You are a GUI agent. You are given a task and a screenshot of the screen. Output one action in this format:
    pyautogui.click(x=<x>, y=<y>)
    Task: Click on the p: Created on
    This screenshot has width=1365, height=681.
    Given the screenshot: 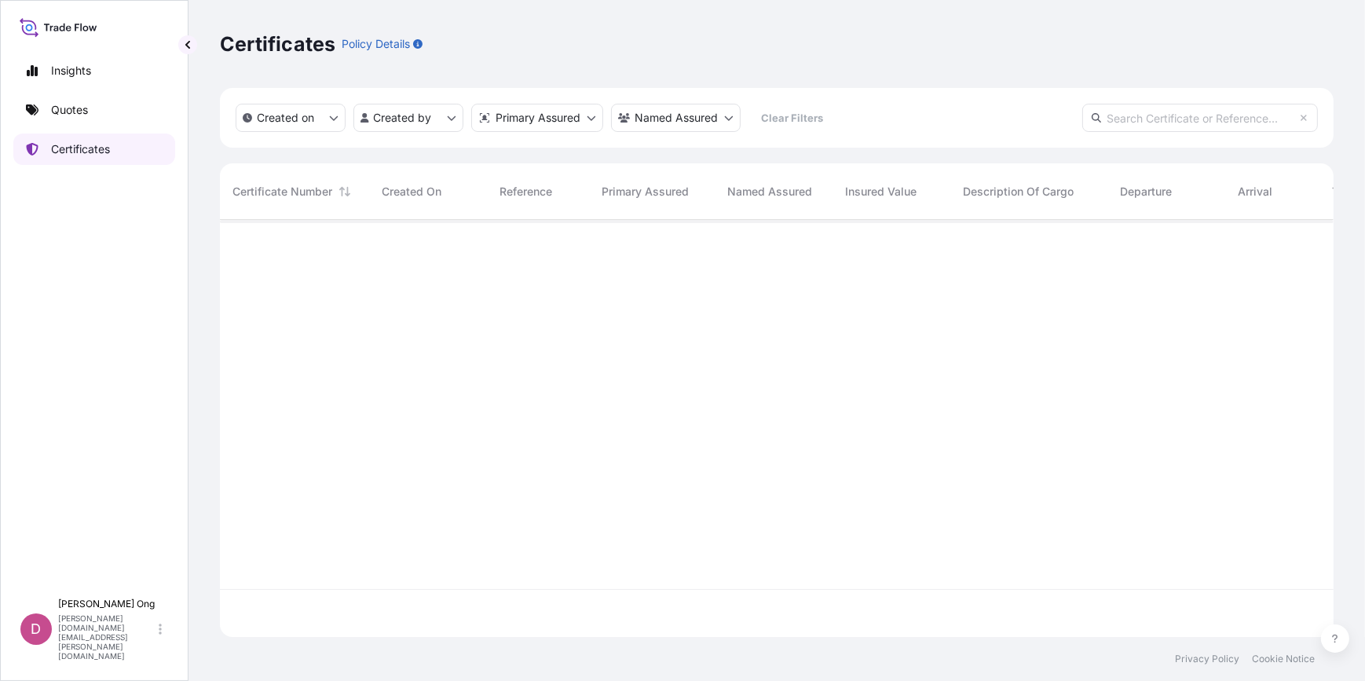 What is the action you would take?
    pyautogui.click(x=285, y=118)
    